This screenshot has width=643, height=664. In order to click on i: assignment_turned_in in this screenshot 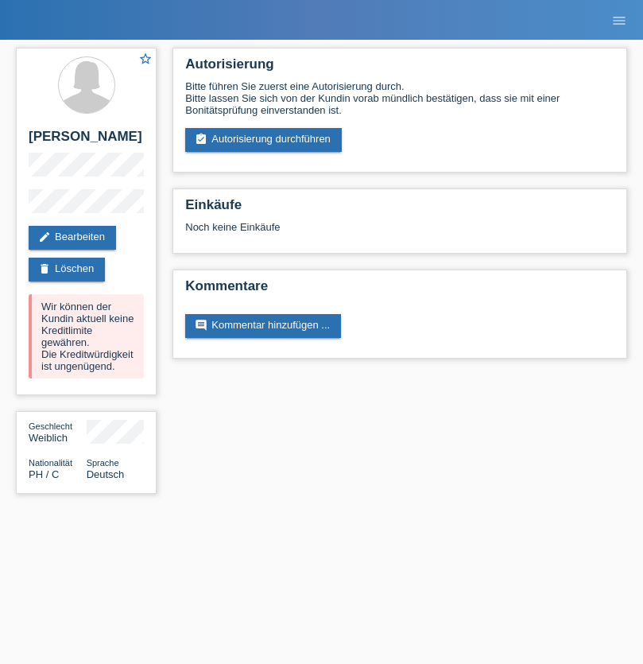, I will do `click(201, 139)`.